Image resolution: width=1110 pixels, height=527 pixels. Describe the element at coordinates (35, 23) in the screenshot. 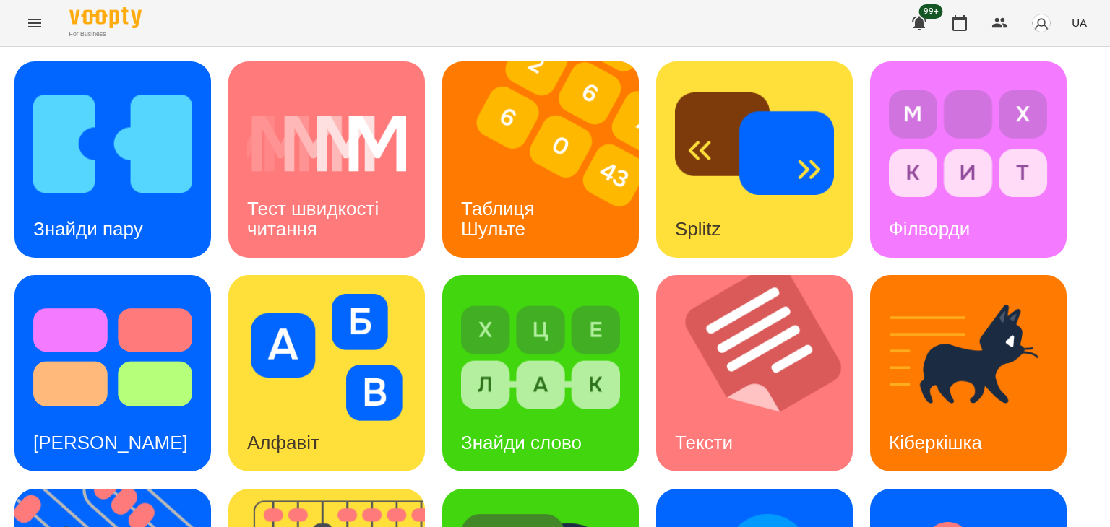

I see `button: Menu` at that location.